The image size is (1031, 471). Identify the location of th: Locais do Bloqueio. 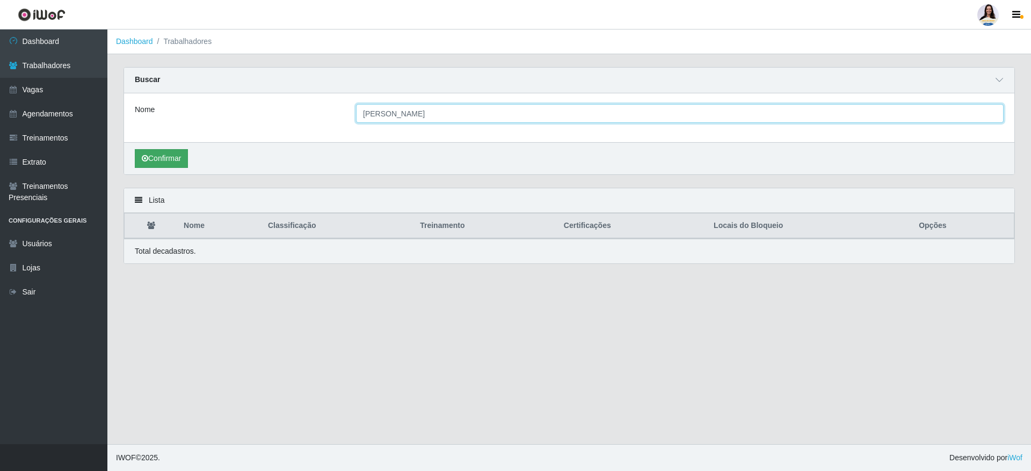
(810, 226).